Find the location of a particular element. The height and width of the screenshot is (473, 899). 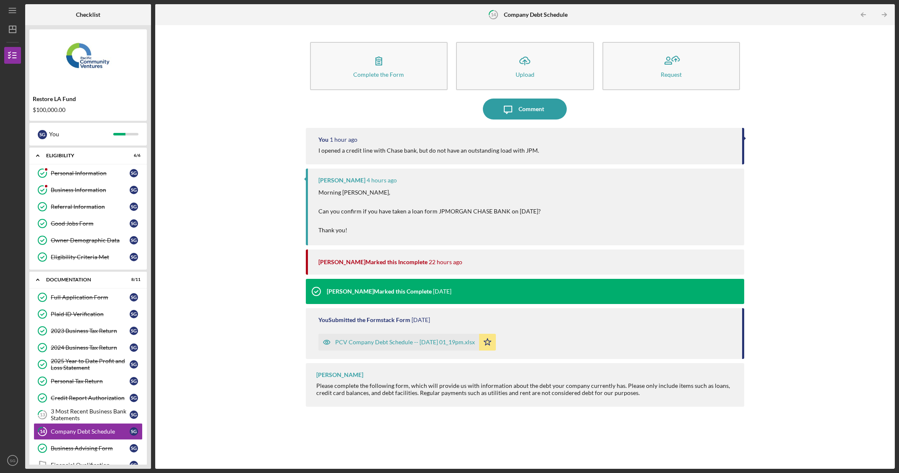

time: 2025-10-06 23:37 is located at coordinates (446, 262).